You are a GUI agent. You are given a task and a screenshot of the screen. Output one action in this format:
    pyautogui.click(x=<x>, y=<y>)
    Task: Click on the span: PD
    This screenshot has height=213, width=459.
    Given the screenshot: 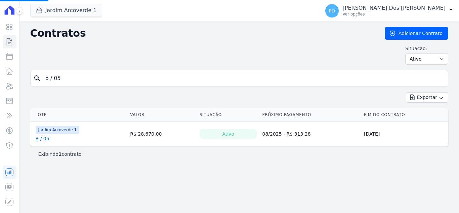 What is the action you would take?
    pyautogui.click(x=332, y=11)
    